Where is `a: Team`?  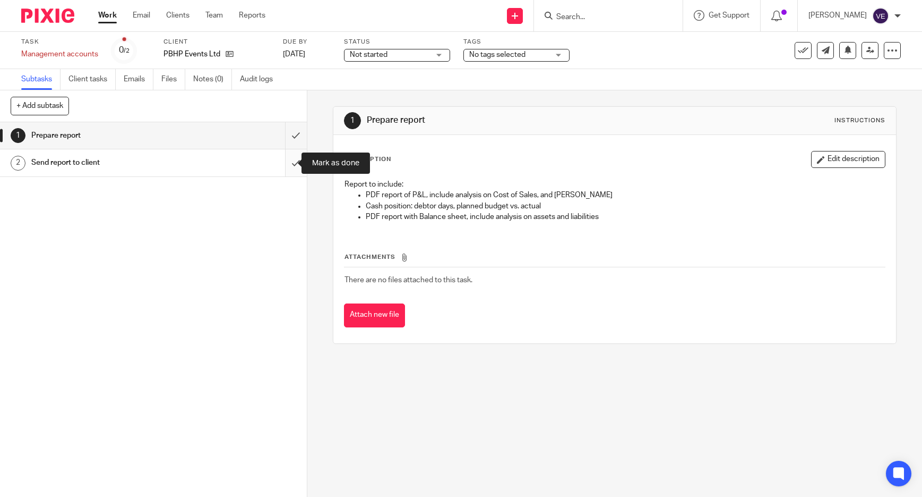 a: Team is located at coordinates (214, 15).